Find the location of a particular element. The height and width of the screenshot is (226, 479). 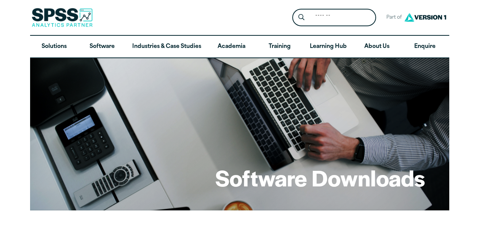

a: Solutions is located at coordinates (54, 47).